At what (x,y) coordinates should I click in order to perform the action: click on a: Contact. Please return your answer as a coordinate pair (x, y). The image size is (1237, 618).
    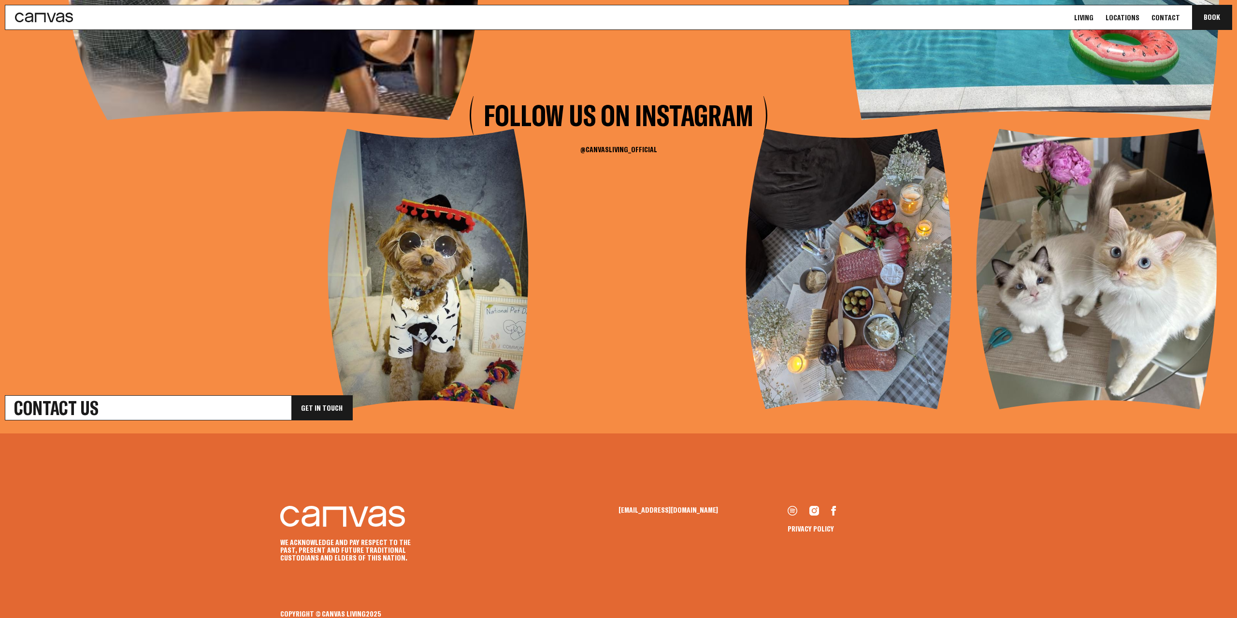
    Looking at the image, I should click on (1166, 17).